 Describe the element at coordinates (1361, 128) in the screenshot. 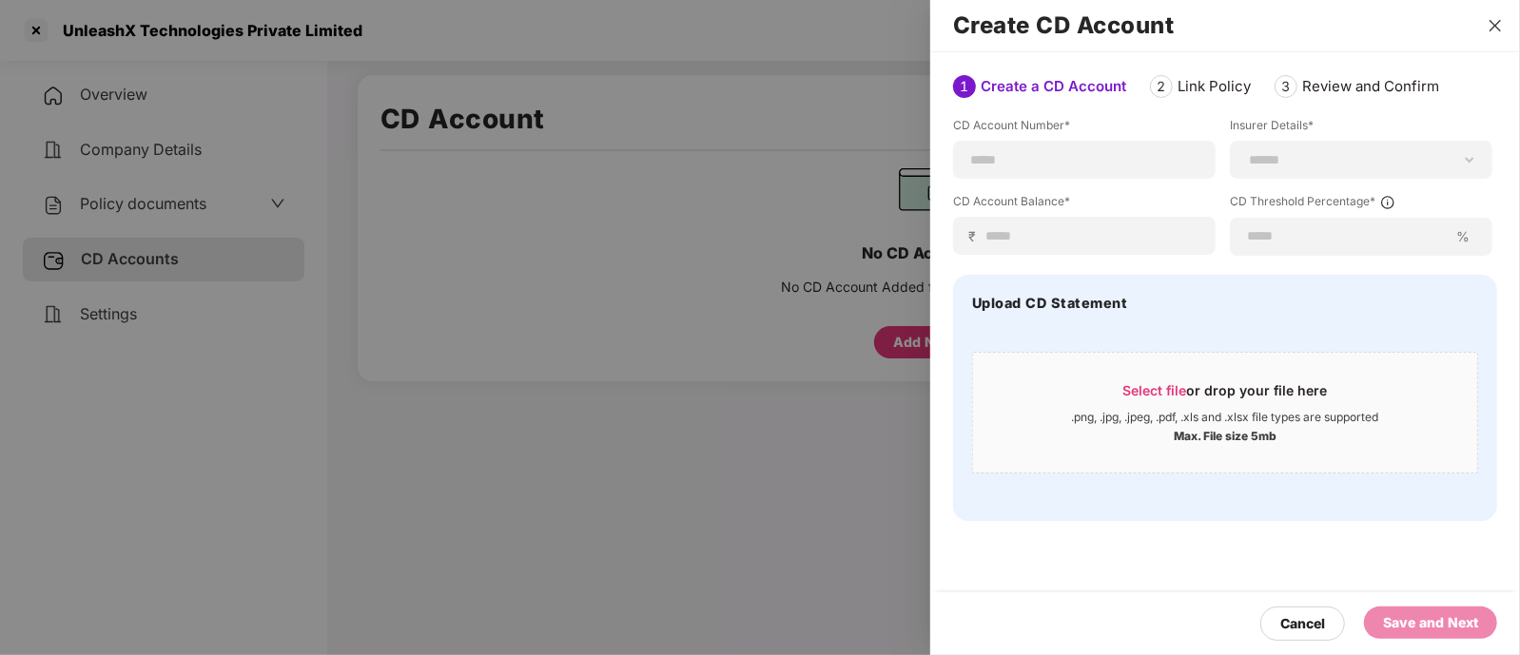

I see `label: Insurer Details*` at that location.